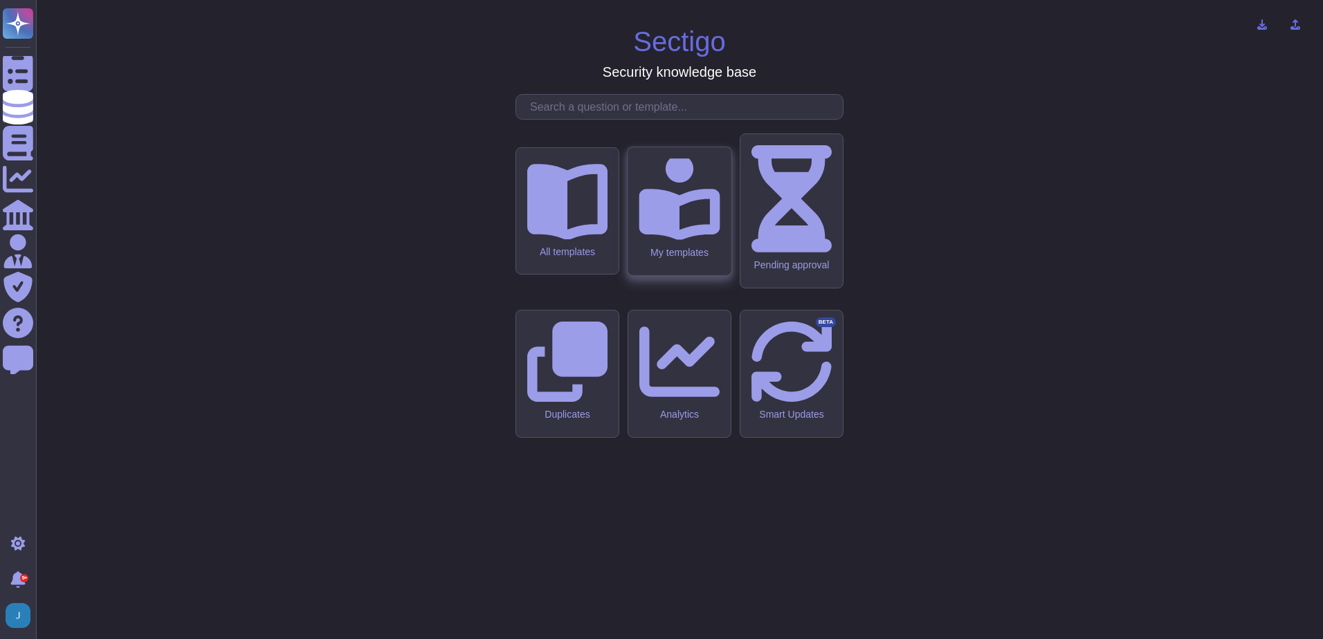 This screenshot has width=1323, height=639. Describe the element at coordinates (680, 415) in the screenshot. I see `div: Analytics` at that location.